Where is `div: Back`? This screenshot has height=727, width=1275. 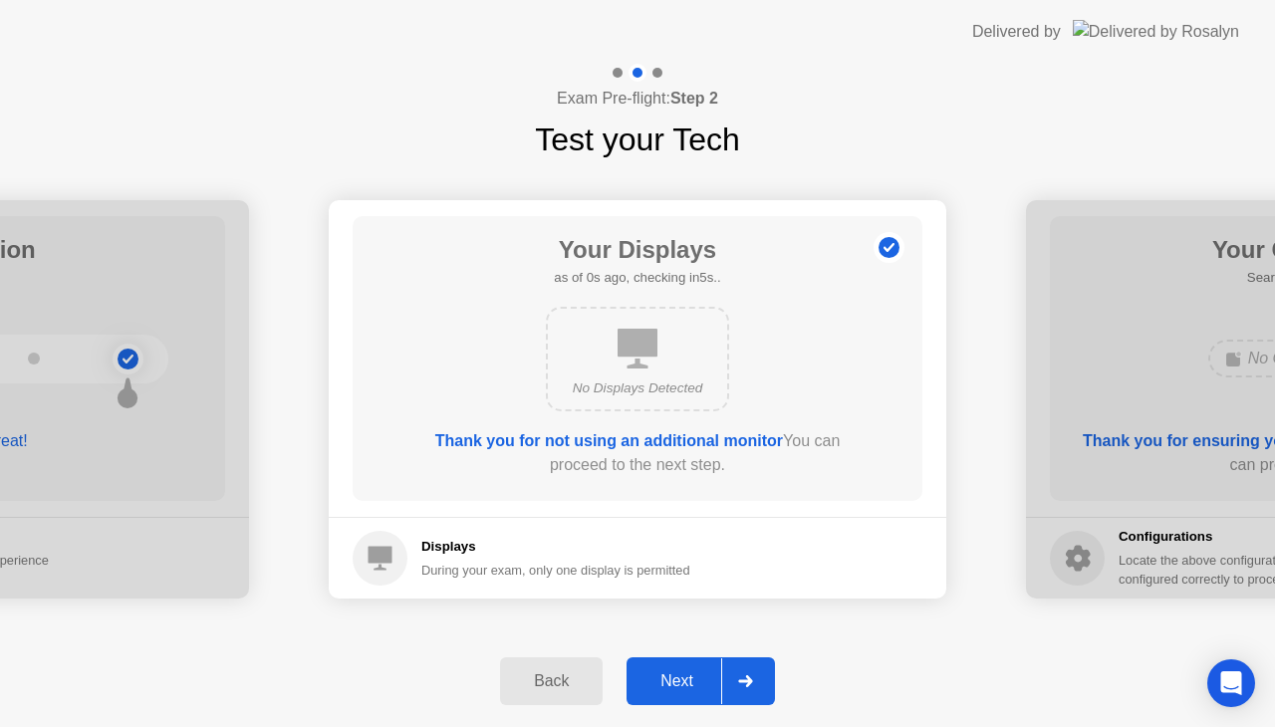 div: Back is located at coordinates (551, 681).